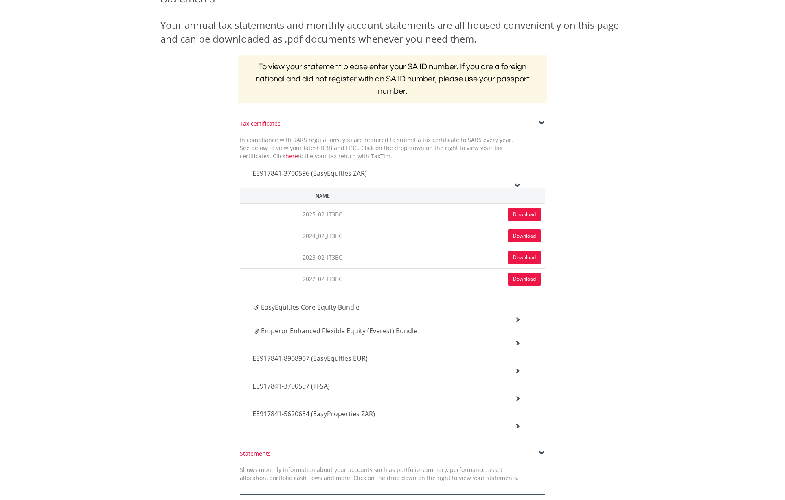 Image resolution: width=785 pixels, height=500 pixels. Describe the element at coordinates (393, 454) in the screenshot. I see `div: Statements` at that location.